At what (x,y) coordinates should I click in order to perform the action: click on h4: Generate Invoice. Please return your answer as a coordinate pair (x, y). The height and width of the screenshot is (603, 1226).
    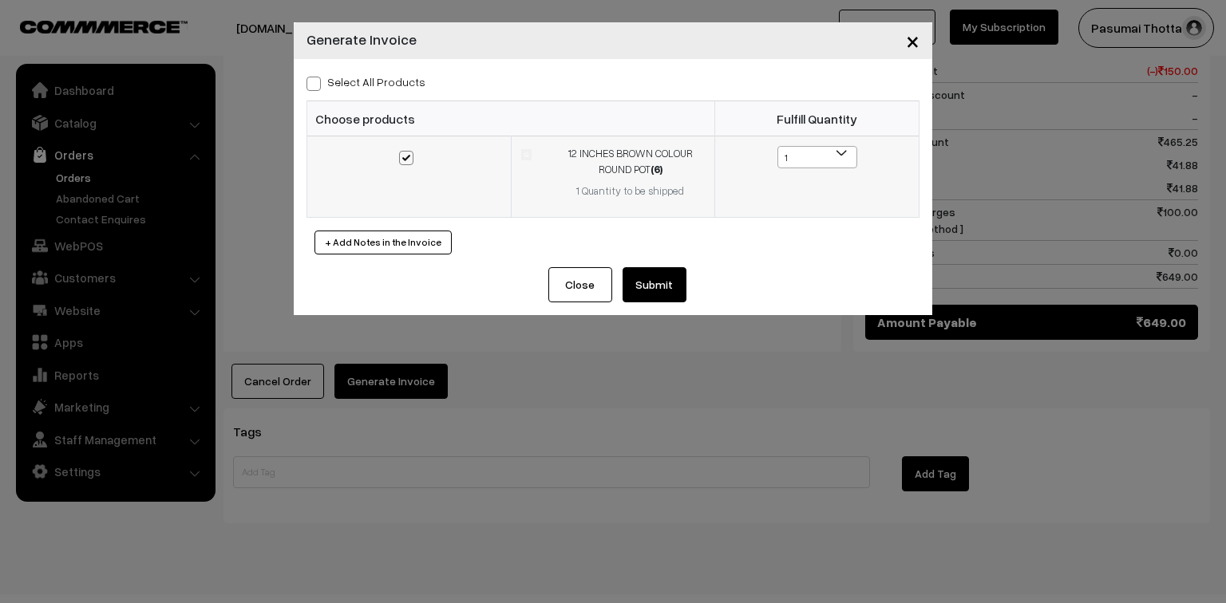
    Looking at the image, I should click on (362, 39).